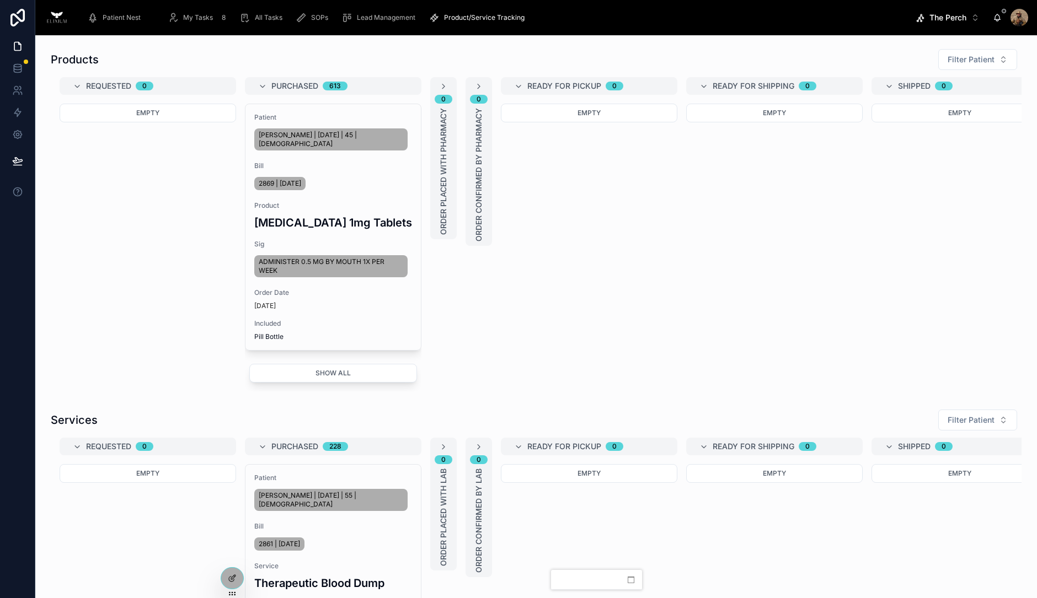 Image resolution: width=1037 pixels, height=598 pixels. I want to click on span: Product/Service Tracking, so click(484, 18).